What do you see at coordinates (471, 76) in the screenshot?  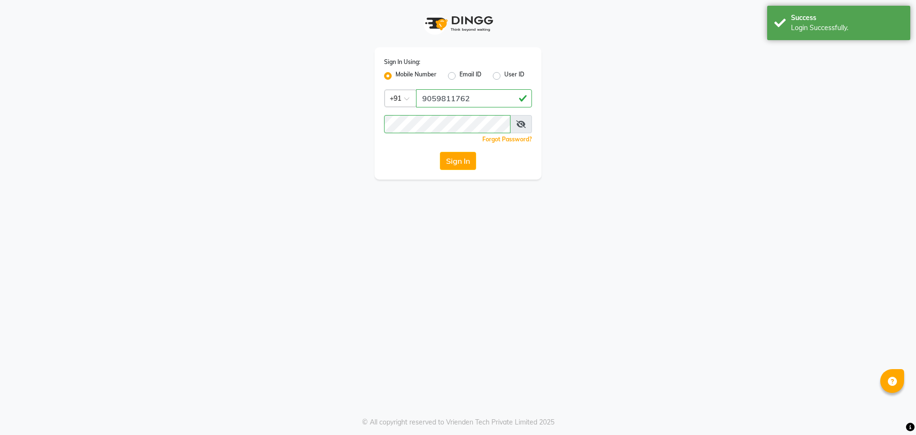 I see `label: Email ID` at bounding box center [471, 76].